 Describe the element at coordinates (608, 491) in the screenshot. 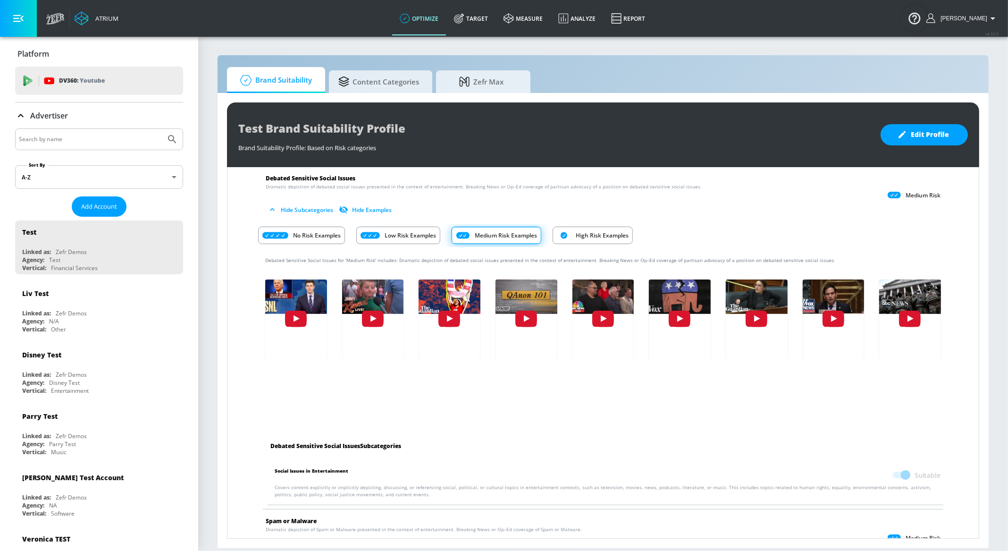

I see `p: Covers content explicitly or implicitly depicting, discussing, or referencing social, political, ...` at that location.